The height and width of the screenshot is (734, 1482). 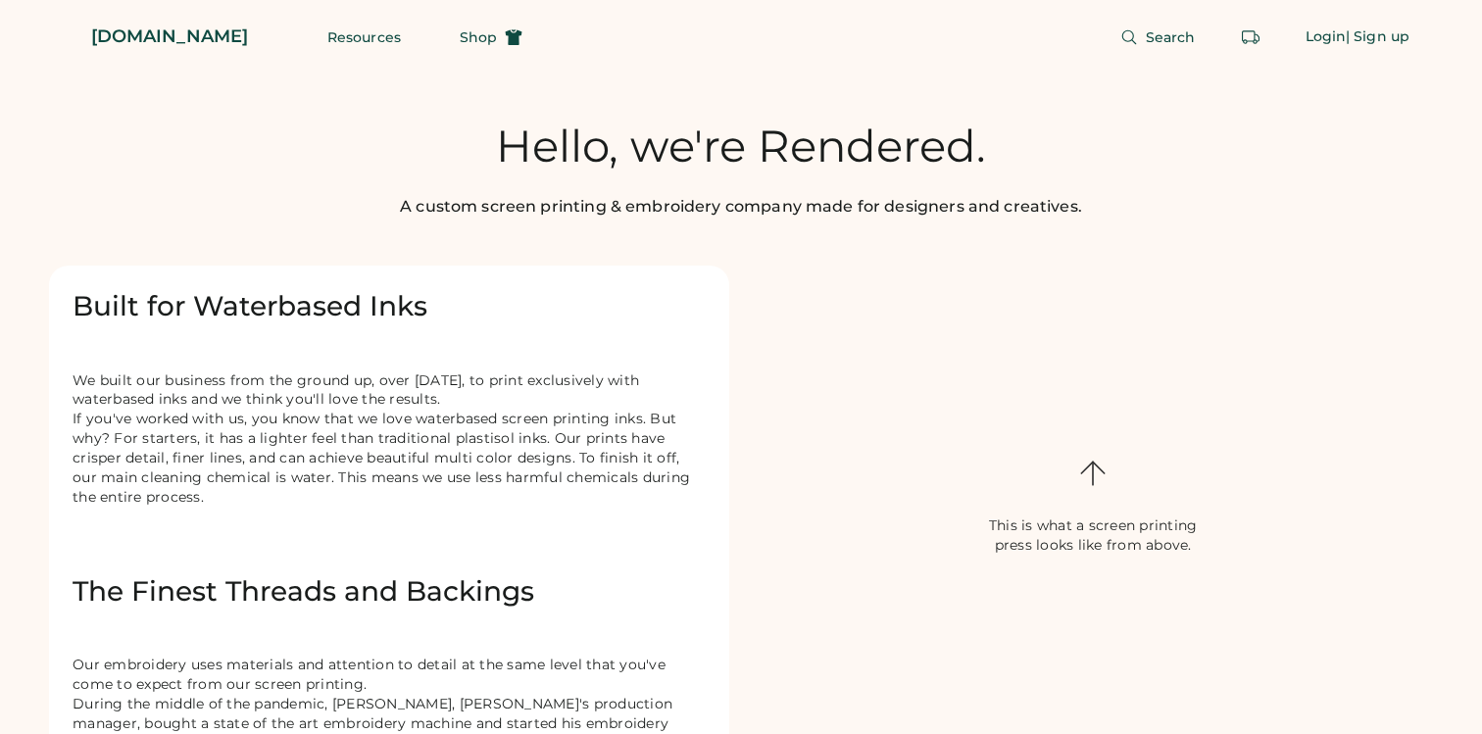 I want to click on span: Shop, so click(x=478, y=37).